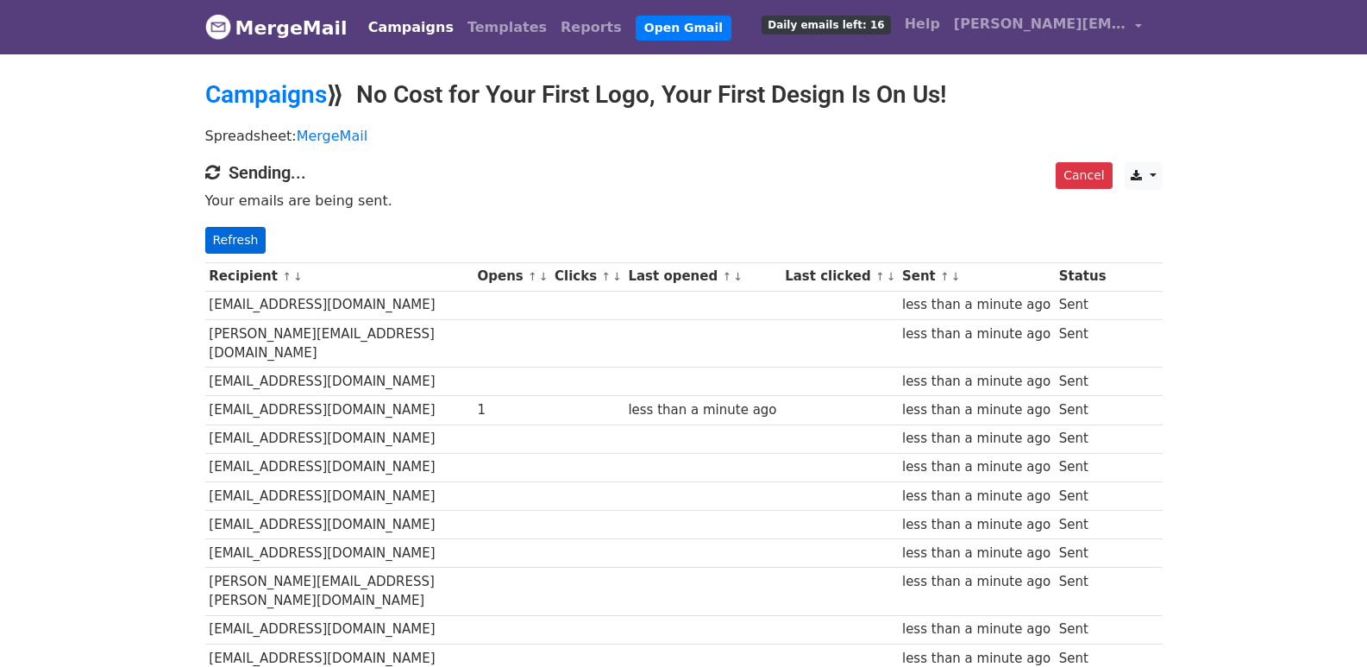 The height and width of the screenshot is (667, 1367). What do you see at coordinates (684, 173) in the screenshot?
I see `h4: Sending...` at bounding box center [684, 173].